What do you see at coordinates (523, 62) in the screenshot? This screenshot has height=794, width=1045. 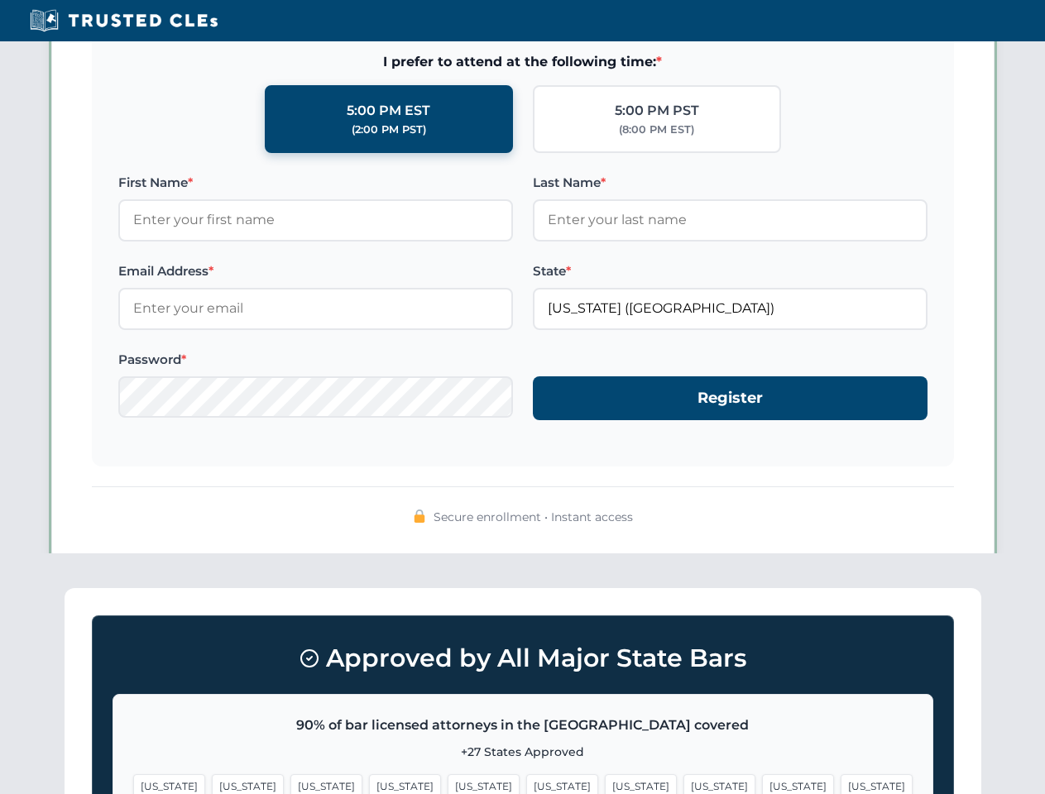 I see `span: I prefer to attend at the following time:` at bounding box center [523, 62].